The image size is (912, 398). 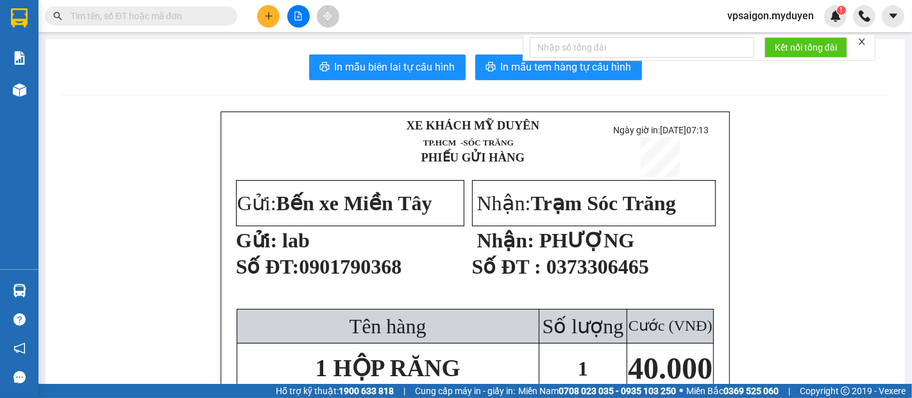 I want to click on span: Nhận:, so click(x=576, y=203).